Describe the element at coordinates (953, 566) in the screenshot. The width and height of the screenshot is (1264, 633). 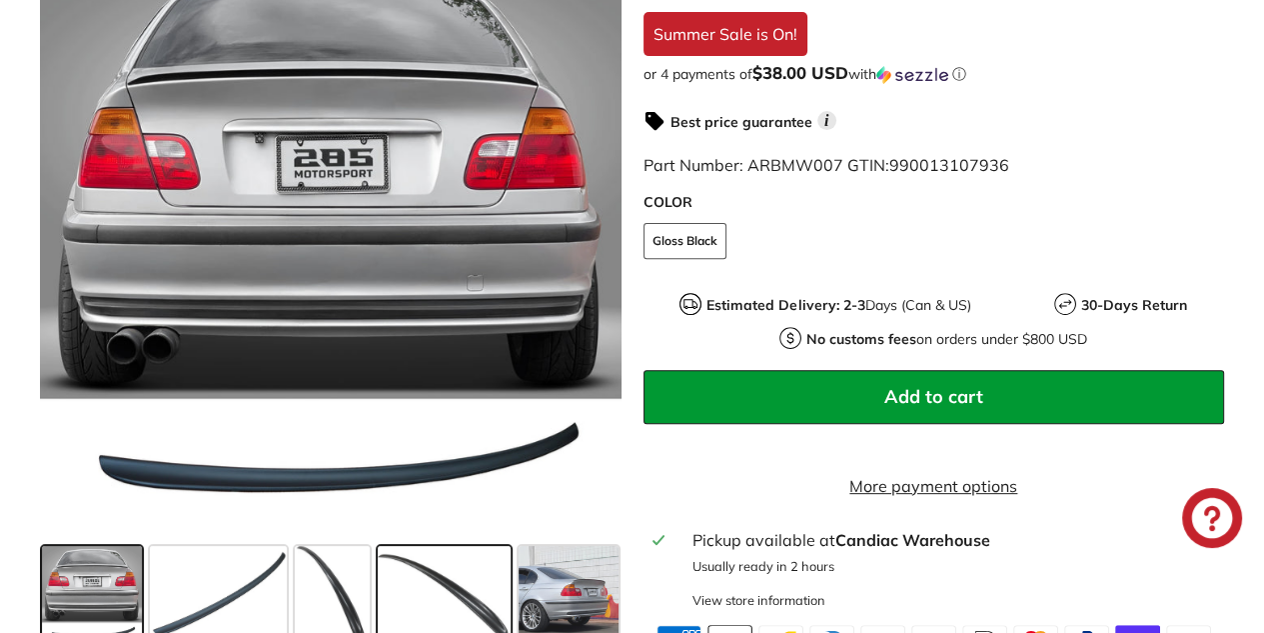
I see `p: Usually ready in 2 hours` at that location.